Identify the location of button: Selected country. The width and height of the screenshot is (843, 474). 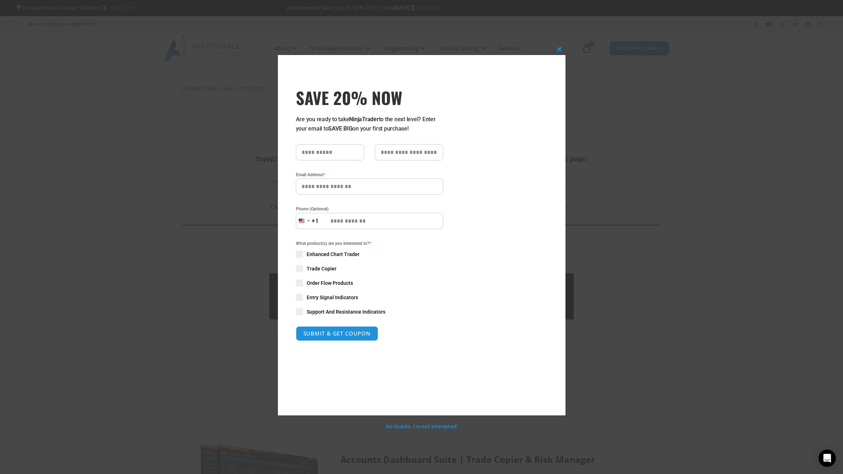
(307, 221).